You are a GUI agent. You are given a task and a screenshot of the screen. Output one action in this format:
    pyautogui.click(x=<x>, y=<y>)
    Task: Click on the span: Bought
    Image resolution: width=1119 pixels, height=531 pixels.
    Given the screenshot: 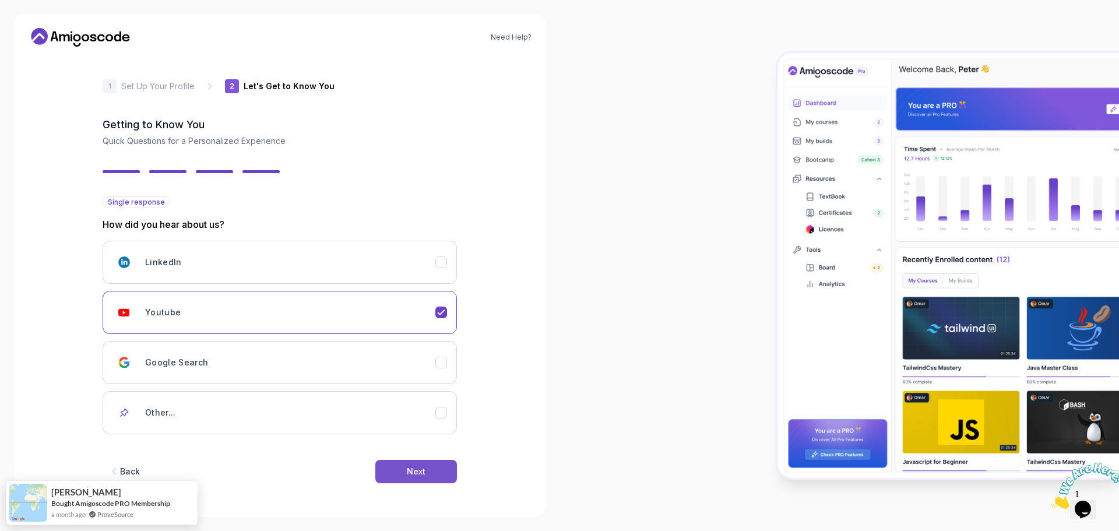 What is the action you would take?
    pyautogui.click(x=62, y=503)
    